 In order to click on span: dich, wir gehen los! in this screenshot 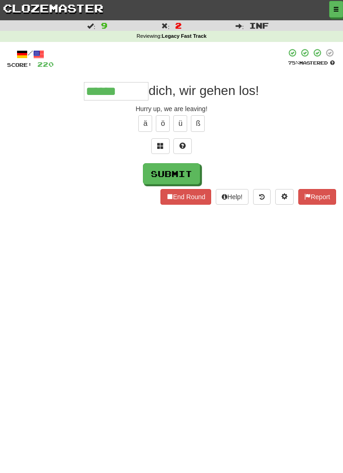, I will do `click(204, 90)`.